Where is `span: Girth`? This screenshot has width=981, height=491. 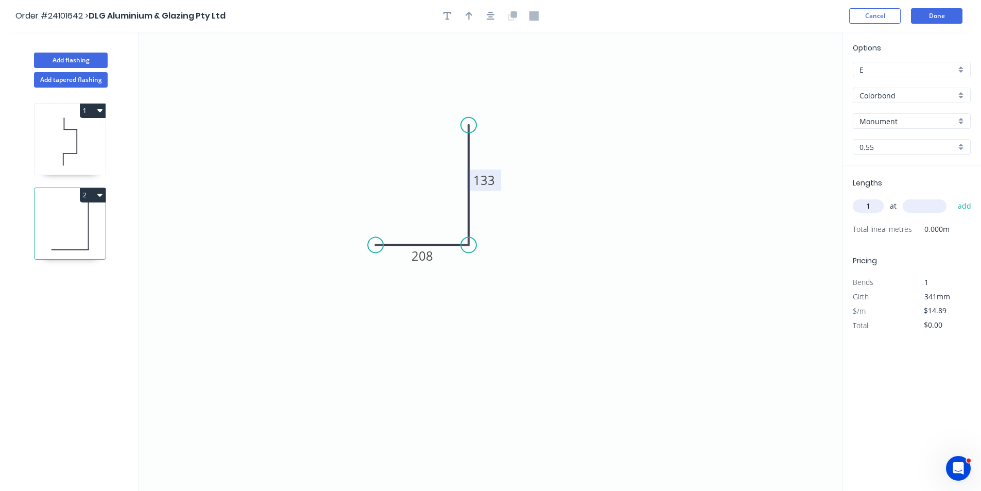 span: Girth is located at coordinates (860, 296).